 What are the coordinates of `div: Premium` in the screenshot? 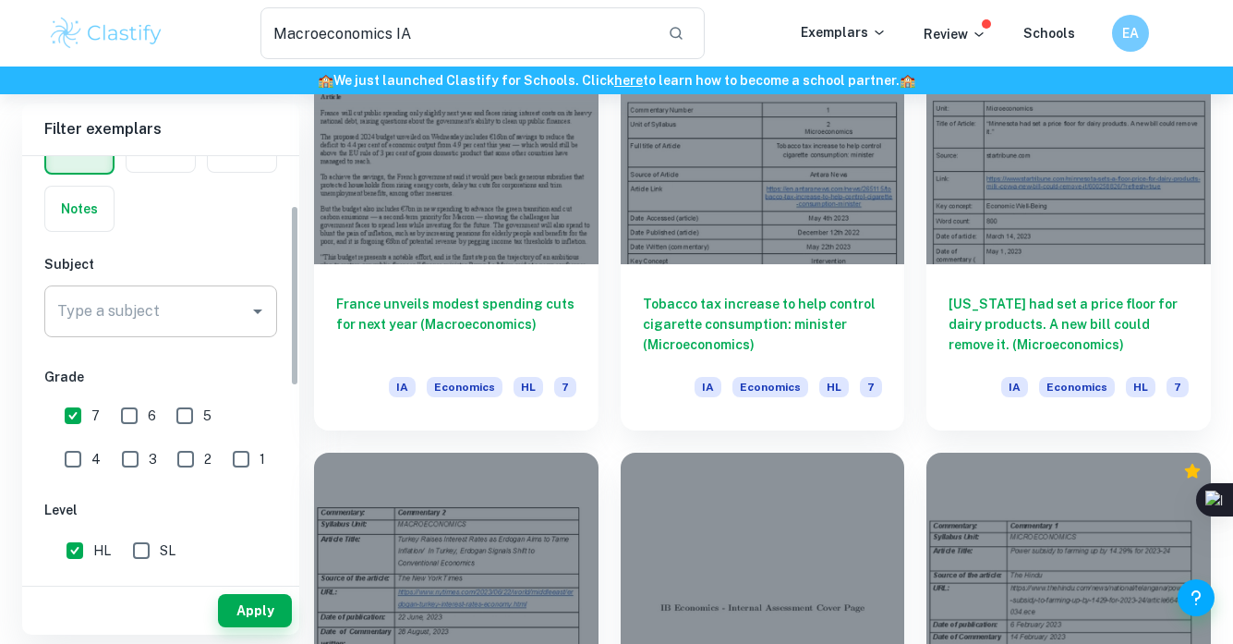 It's located at (1192, 471).